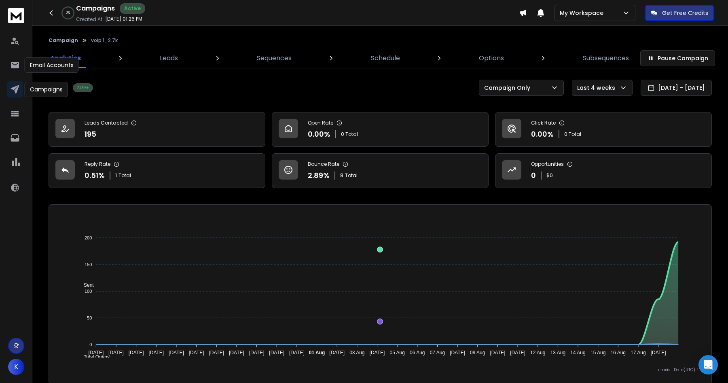  Describe the element at coordinates (88, 265) in the screenshot. I see `tspan: 150` at that location.